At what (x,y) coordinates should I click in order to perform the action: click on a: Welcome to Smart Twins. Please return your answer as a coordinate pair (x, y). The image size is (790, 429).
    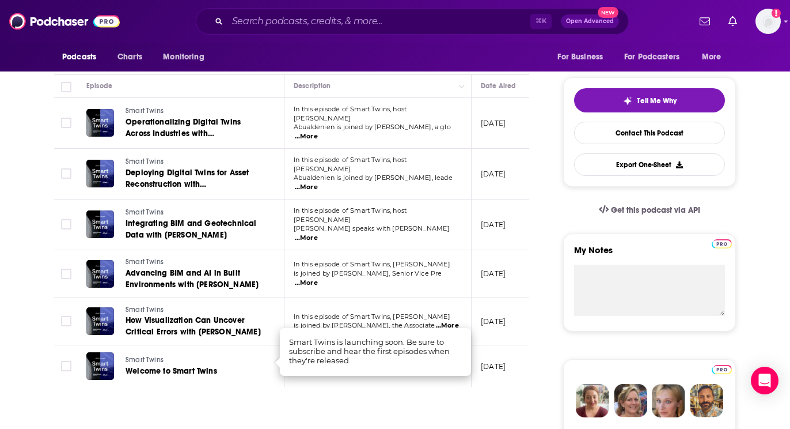
    Looking at the image, I should click on (194, 371).